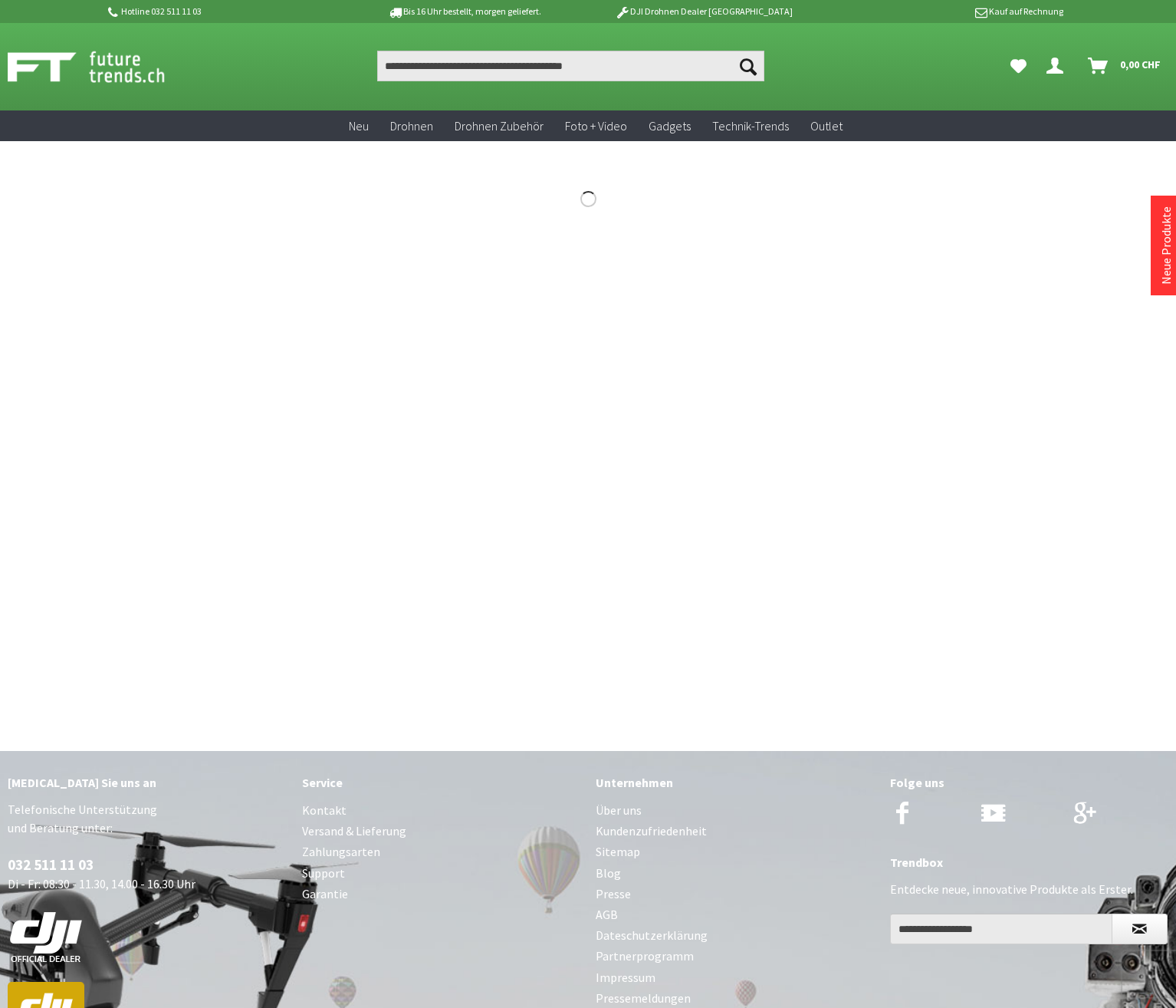 The width and height of the screenshot is (1176, 1008). Describe the element at coordinates (1058, 66) in the screenshot. I see `a: Dein Konto` at that location.